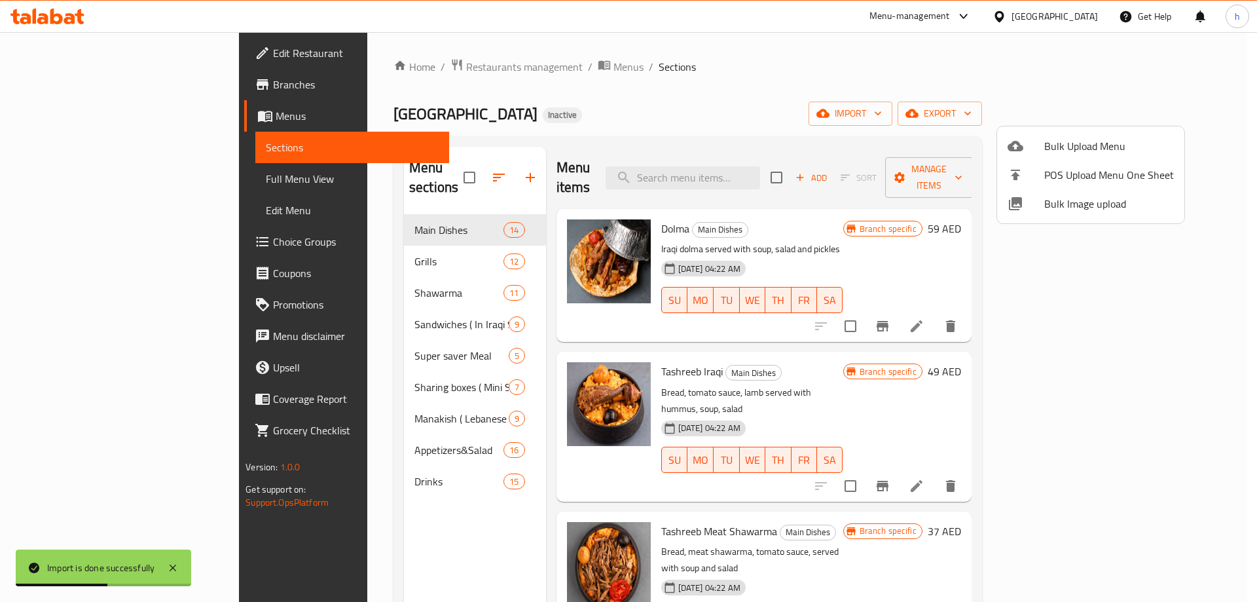 The height and width of the screenshot is (602, 1257). What do you see at coordinates (101, 568) in the screenshot?
I see `div: Import is done successfully` at bounding box center [101, 568].